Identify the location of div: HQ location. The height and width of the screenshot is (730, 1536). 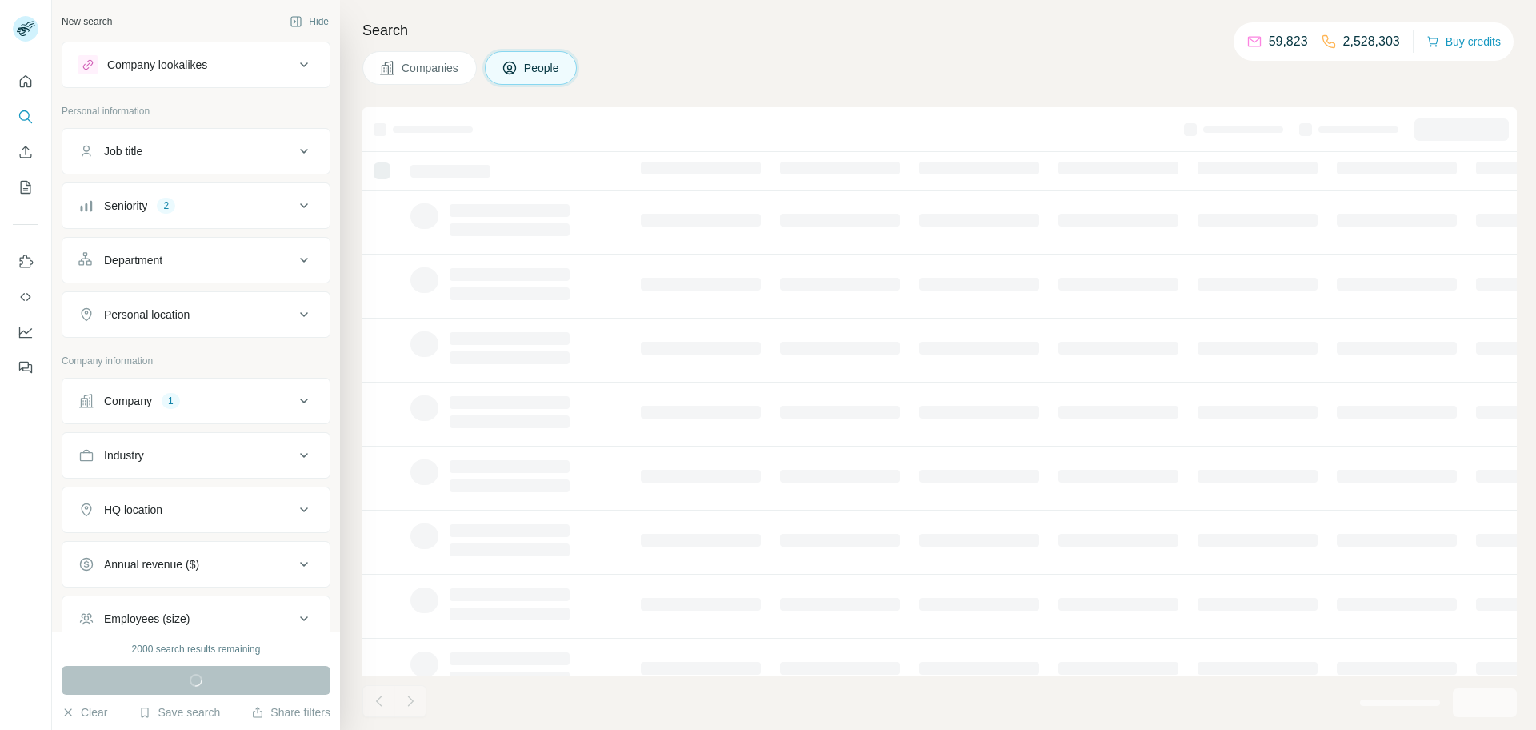
(133, 510).